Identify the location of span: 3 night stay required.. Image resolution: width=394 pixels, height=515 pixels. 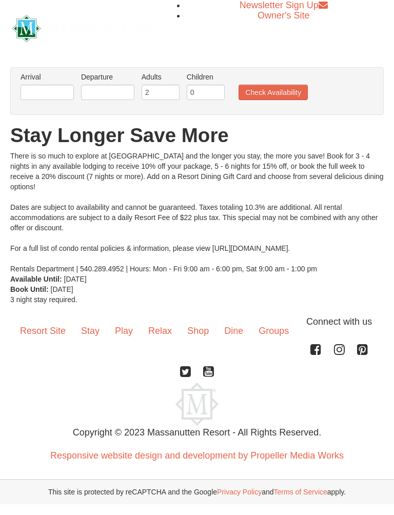
(44, 299).